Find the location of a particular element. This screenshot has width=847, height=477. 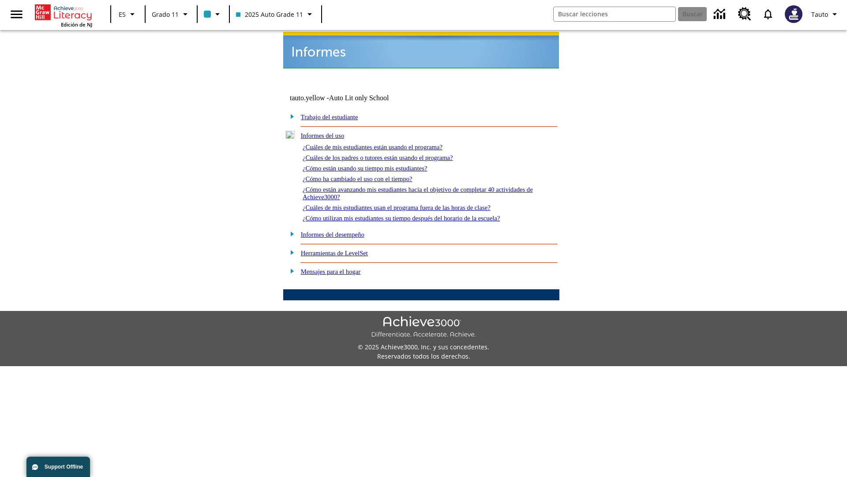

span: Support Offline is located at coordinates (64, 466).